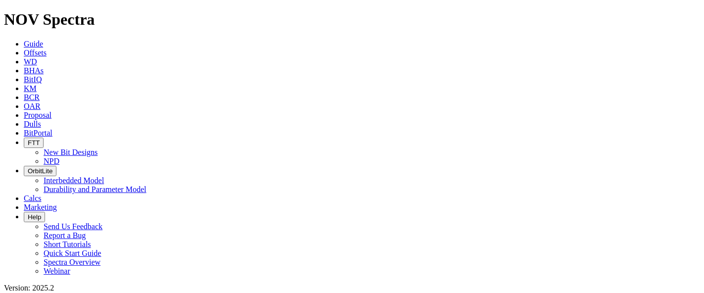 Image resolution: width=704 pixels, height=293 pixels. What do you see at coordinates (33, 198) in the screenshot?
I see `a: Calcs` at bounding box center [33, 198].